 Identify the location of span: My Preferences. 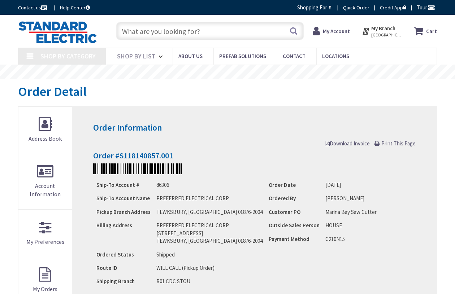
(45, 242).